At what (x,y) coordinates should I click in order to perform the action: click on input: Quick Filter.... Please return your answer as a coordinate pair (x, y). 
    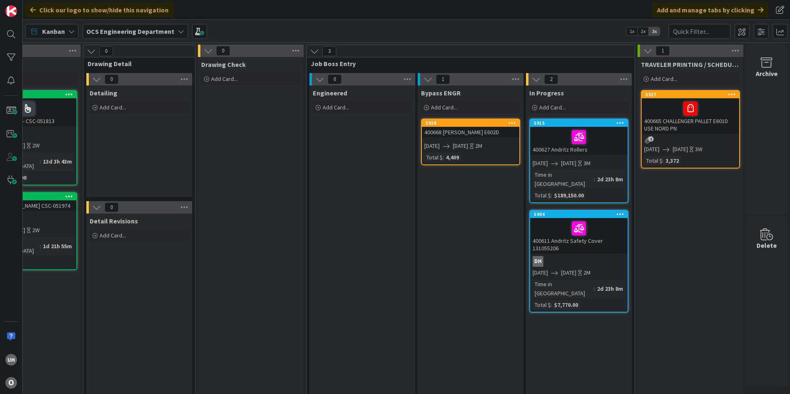
    Looking at the image, I should click on (700, 31).